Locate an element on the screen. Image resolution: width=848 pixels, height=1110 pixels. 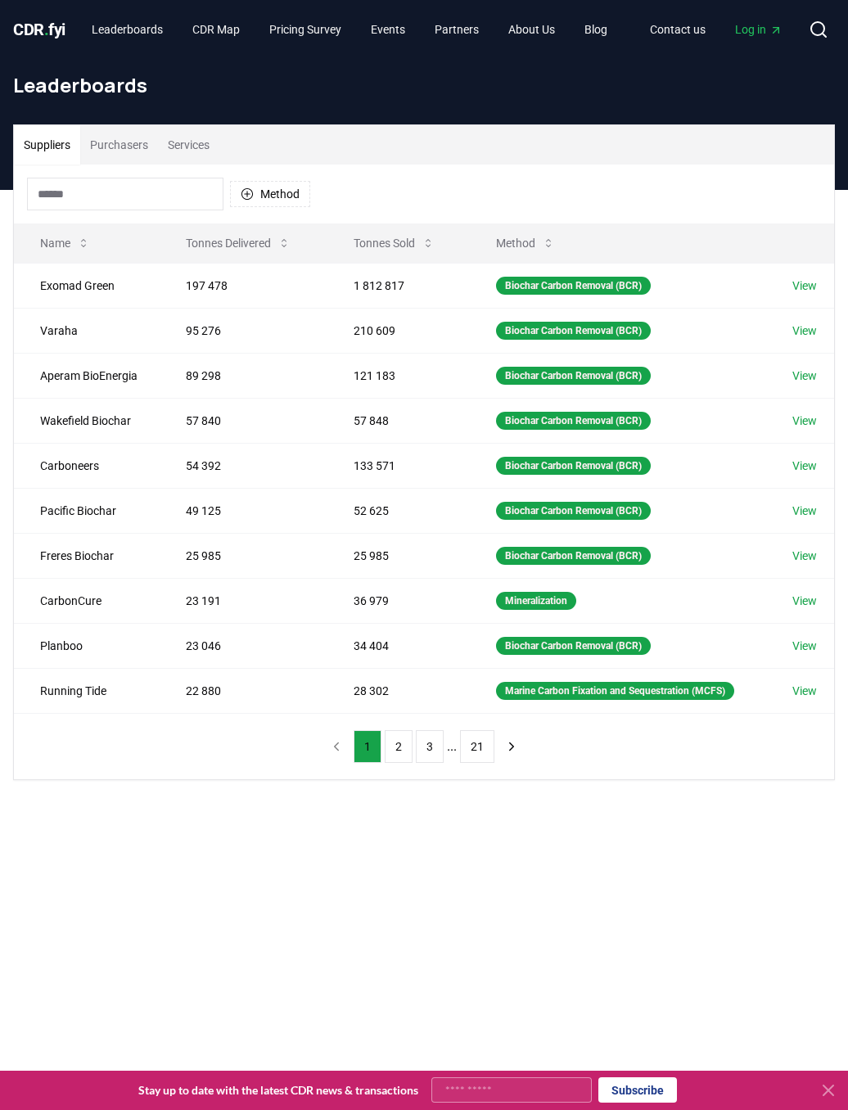
button: Tonnes Sold is located at coordinates (394, 243).